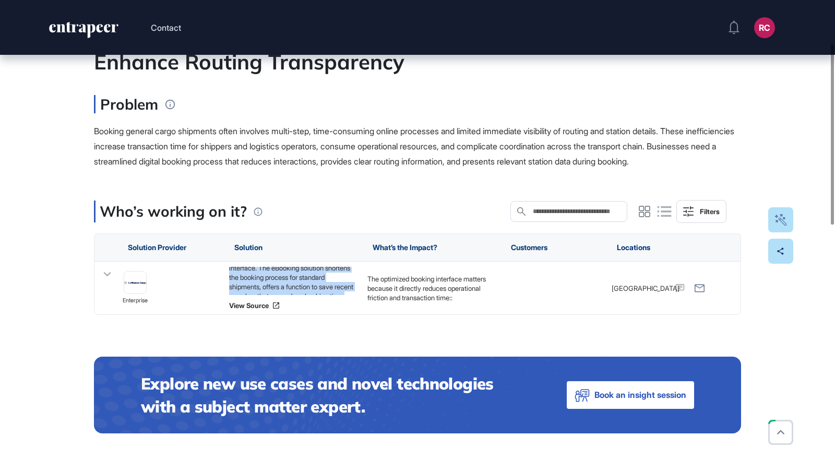  What do you see at coordinates (173, 211) in the screenshot?
I see `p: Who’s working on it?` at bounding box center [173, 211].